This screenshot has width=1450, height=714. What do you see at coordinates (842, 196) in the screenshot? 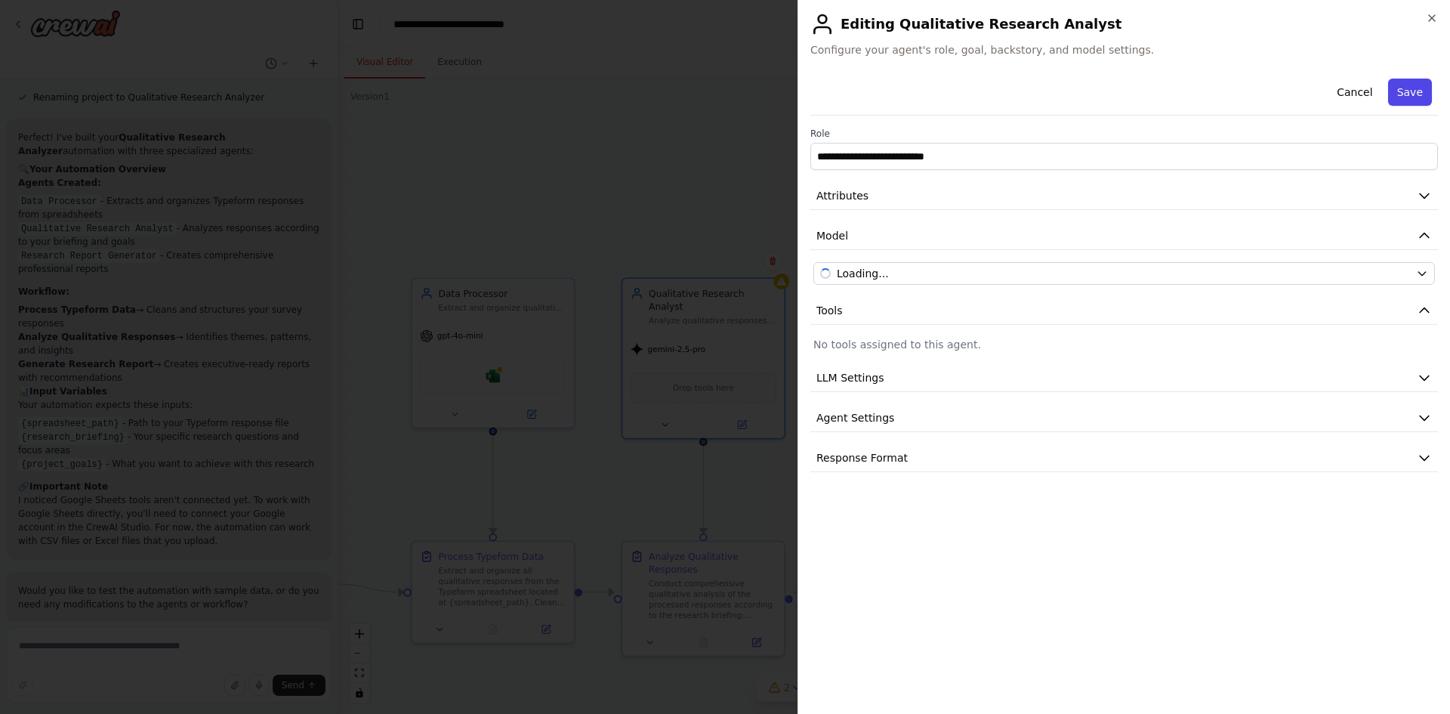
I see `span: Attributes` at bounding box center [842, 196].